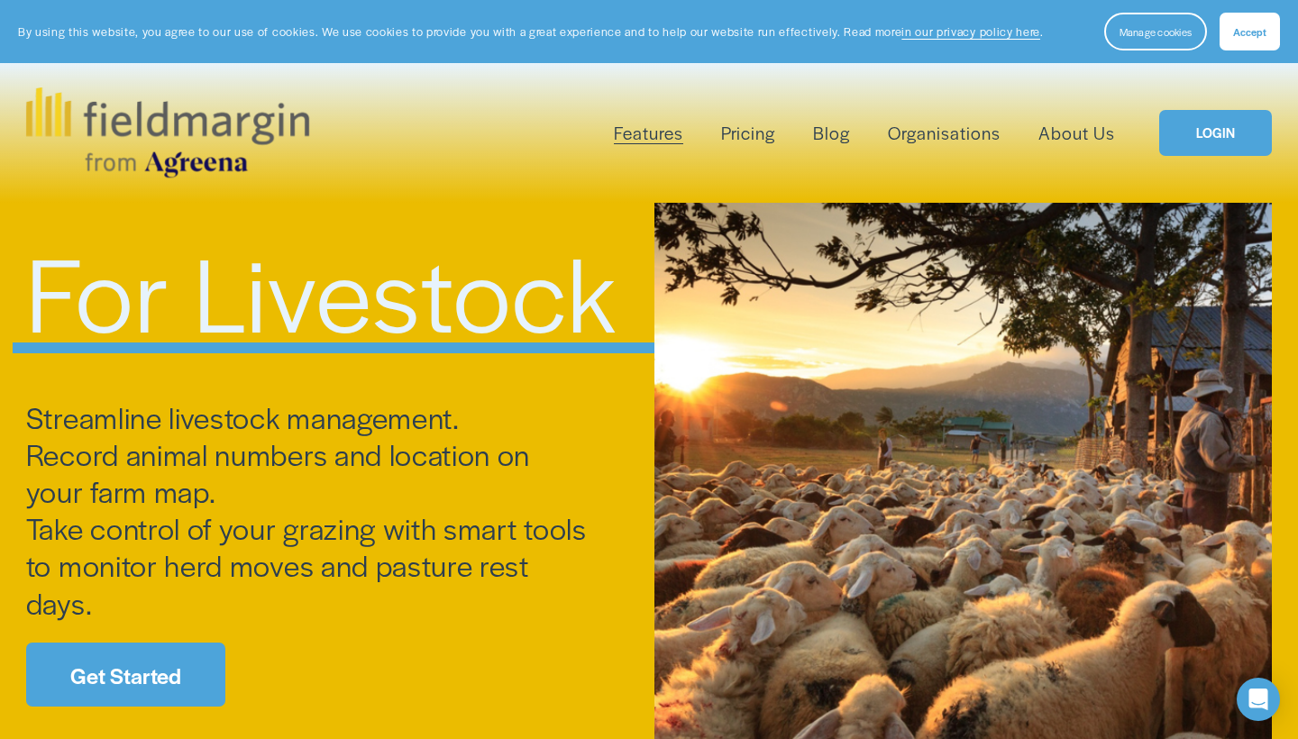 This screenshot has height=739, width=1298. I want to click on a: in our privacy policy here, so click(971, 32).